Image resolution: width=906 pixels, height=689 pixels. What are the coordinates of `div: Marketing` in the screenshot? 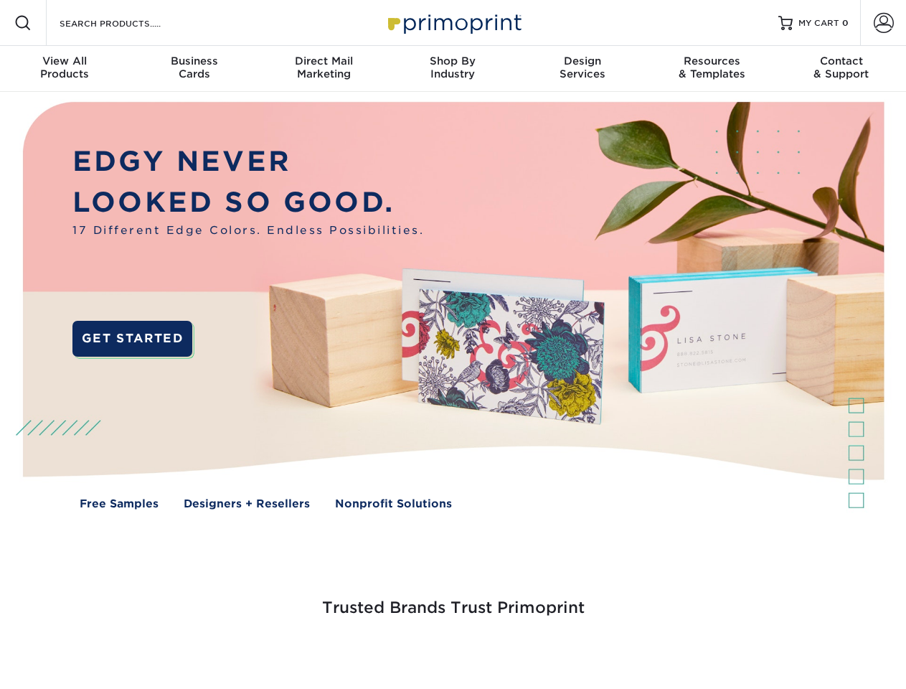 It's located at (324, 67).